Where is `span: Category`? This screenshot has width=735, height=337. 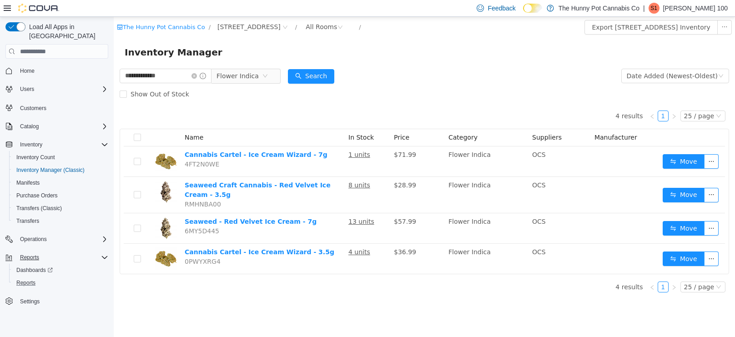
span: Category is located at coordinates (349, 121).